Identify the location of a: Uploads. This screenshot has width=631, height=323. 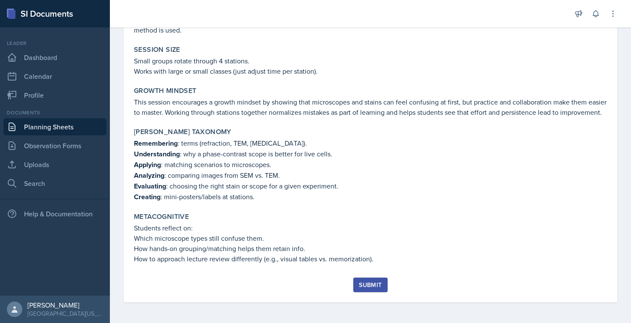
(55, 165).